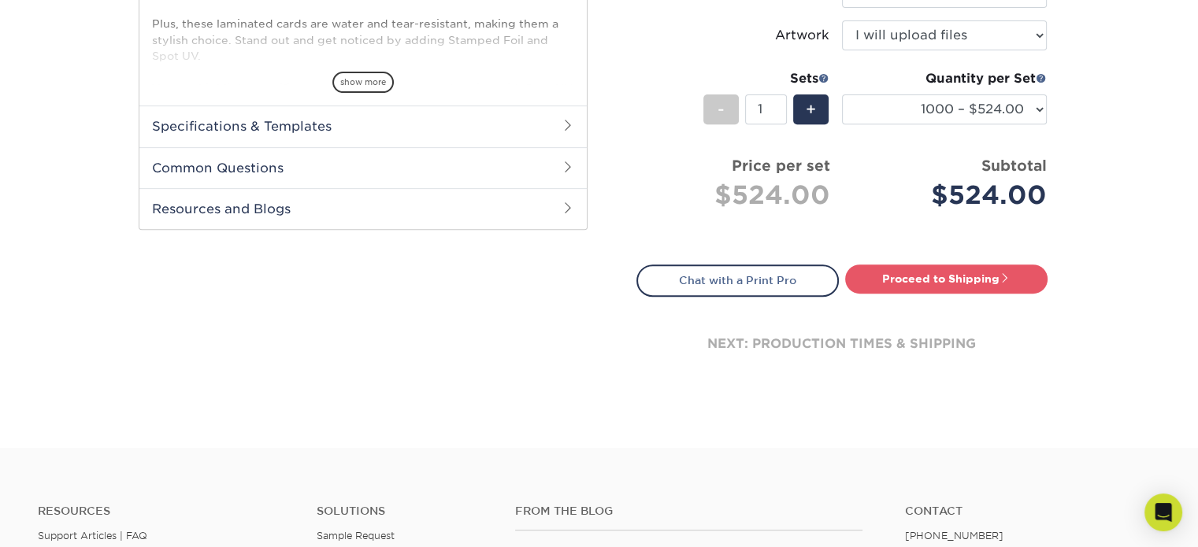  Describe the element at coordinates (766, 79) in the screenshot. I see `div: Sets` at that location.